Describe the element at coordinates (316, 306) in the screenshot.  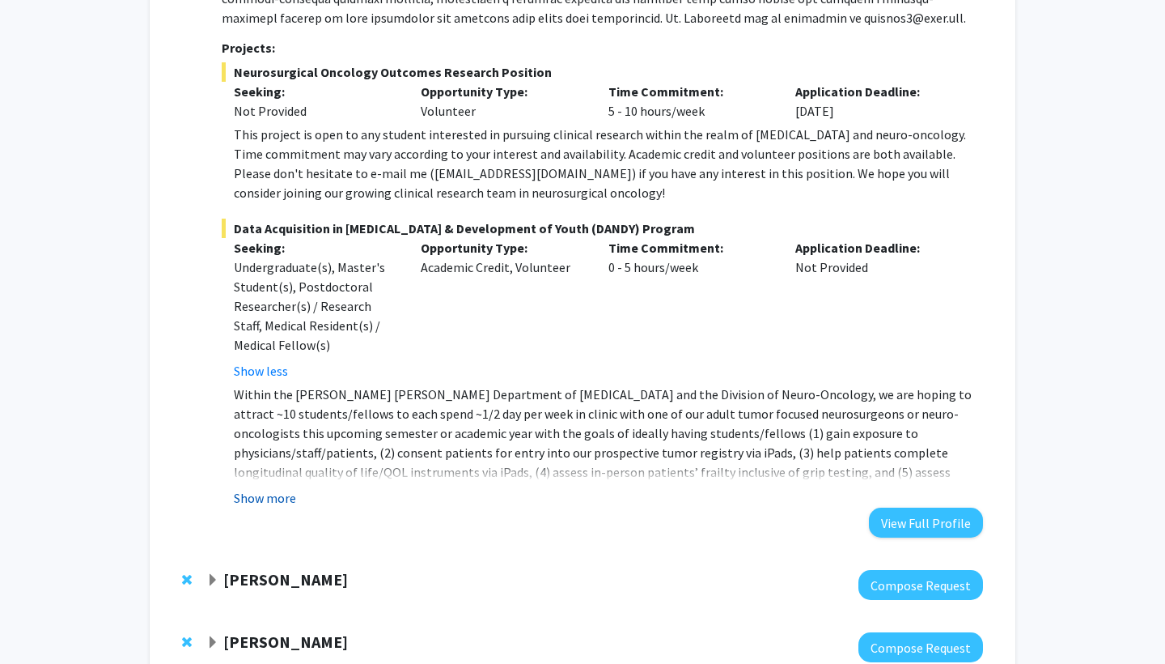
I see `div: Undergraduate(s), Master's Student(s), Postdoctoral Researcher(s) / Research Staff, Medical Resid...` at that location.